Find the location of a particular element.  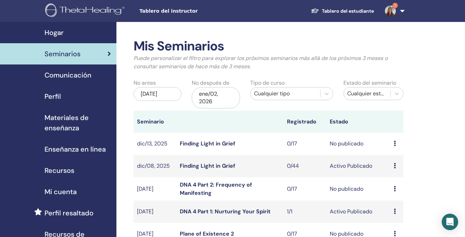

td: 1/1 is located at coordinates (305, 211).